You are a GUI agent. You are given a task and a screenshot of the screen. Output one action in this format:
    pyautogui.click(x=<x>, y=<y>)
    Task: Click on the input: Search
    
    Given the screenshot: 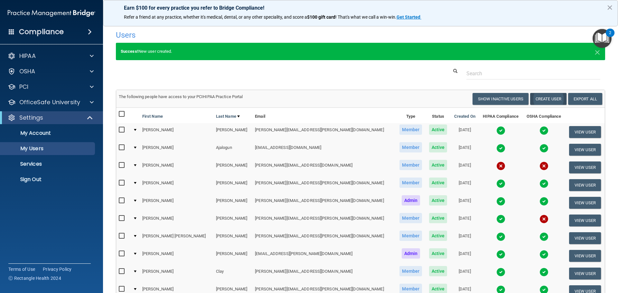 What is the action you would take?
    pyautogui.click(x=533, y=73)
    